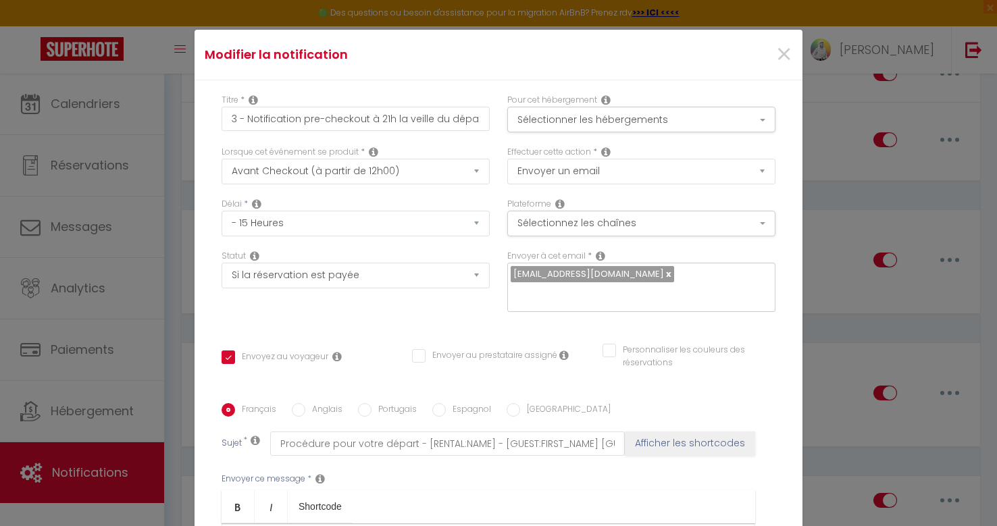 Image resolution: width=997 pixels, height=526 pixels. I want to click on i: Subject, so click(255, 441).